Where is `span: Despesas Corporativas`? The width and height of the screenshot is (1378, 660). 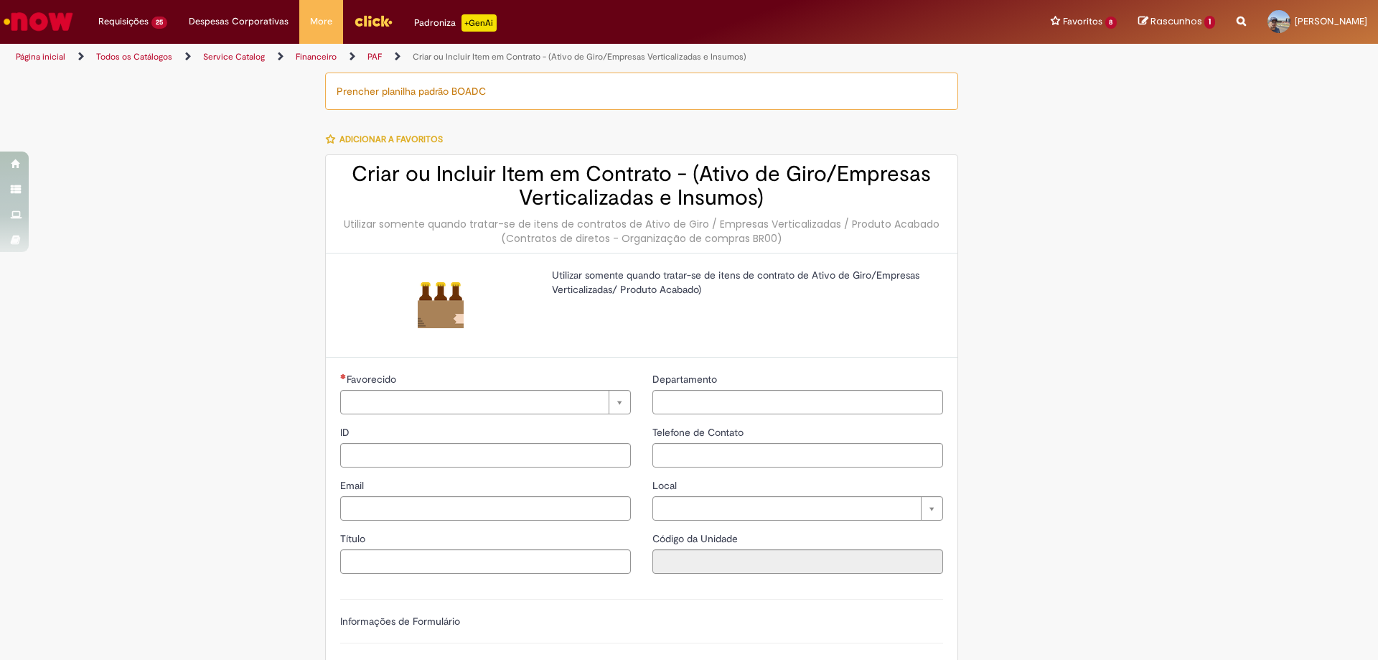
span: Despesas Corporativas is located at coordinates (238, 22).